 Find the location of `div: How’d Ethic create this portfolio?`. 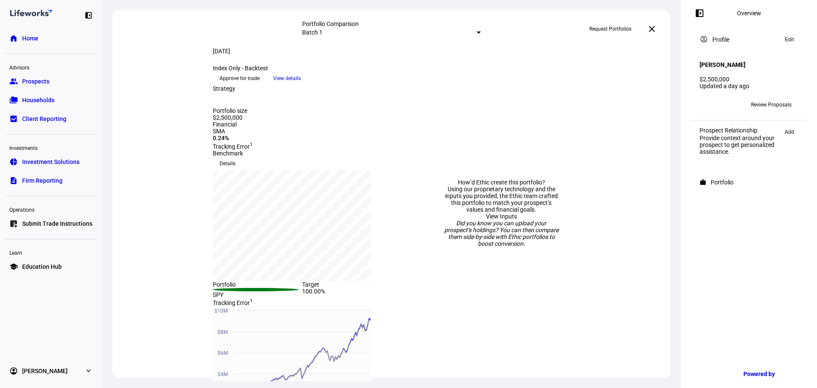

div: How’d Ethic create this portfolio? is located at coordinates (501, 182).